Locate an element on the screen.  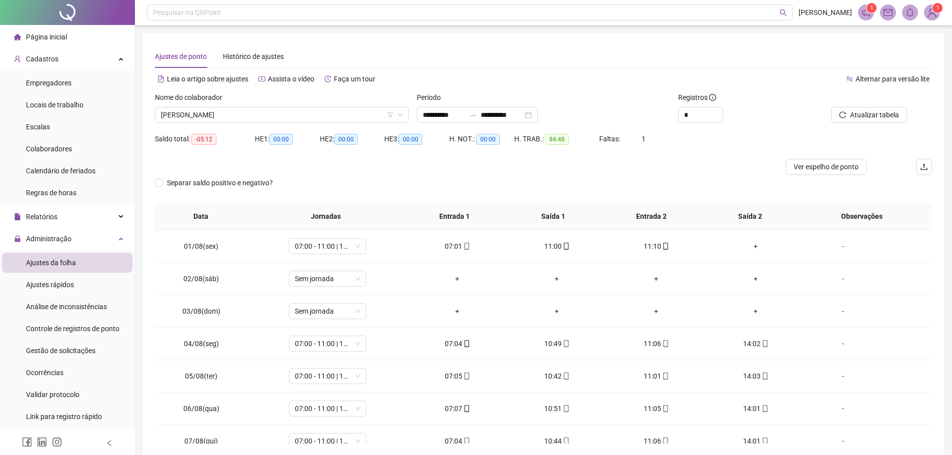
span: Empregadores is located at coordinates (48, 83).